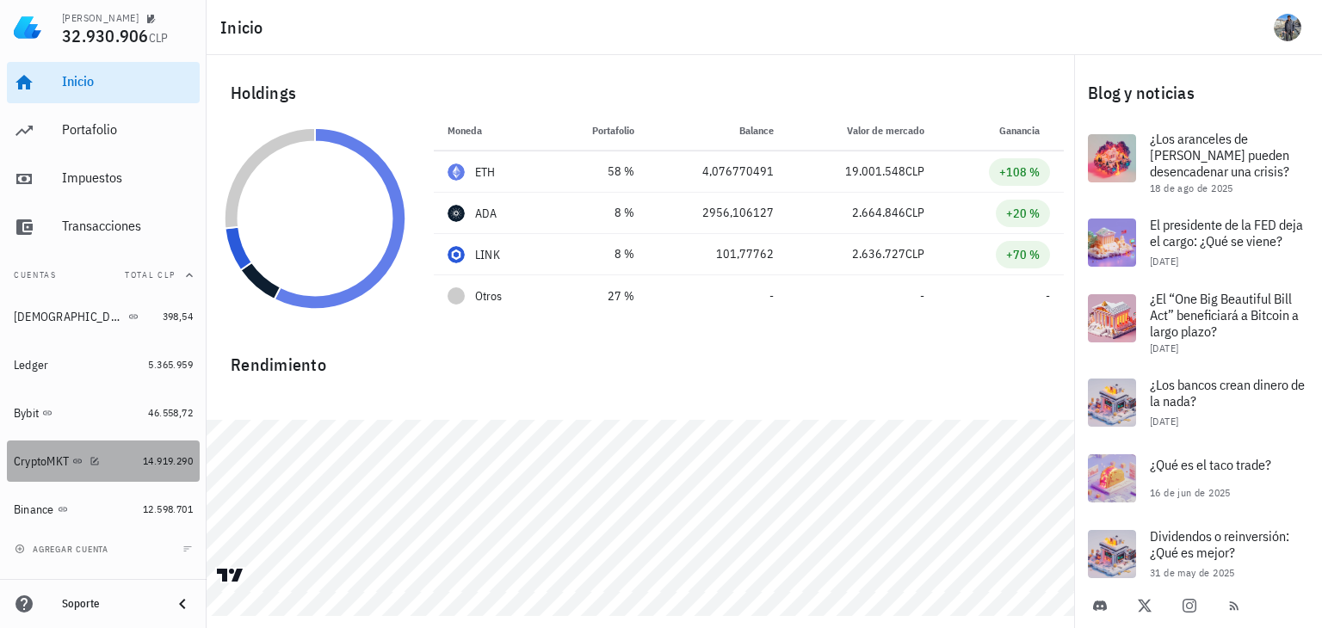  Describe the element at coordinates (103, 179) in the screenshot. I see `a: Impuestos` at that location.